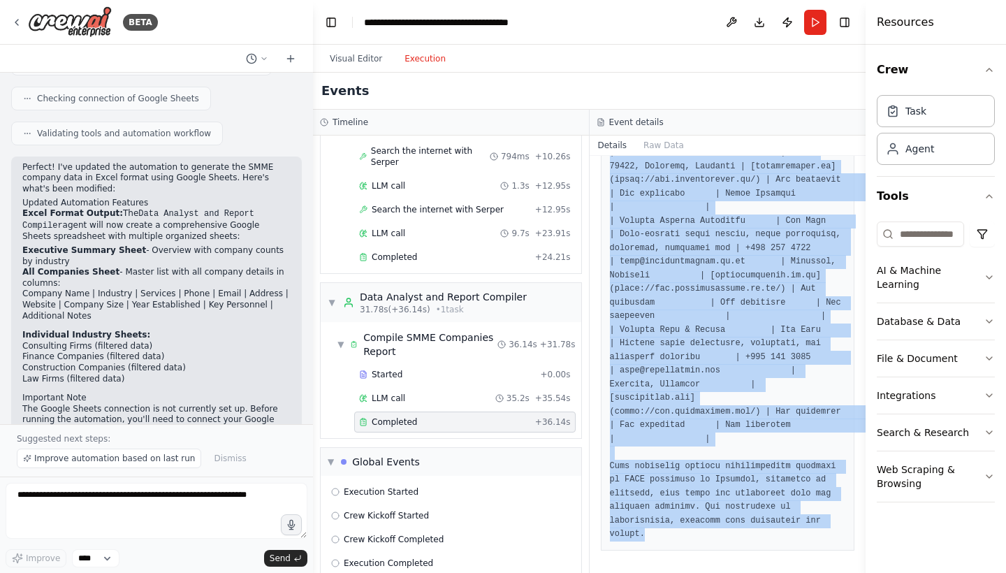 This screenshot has width=1006, height=573. What do you see at coordinates (936, 133) in the screenshot?
I see `div: Crew` at bounding box center [936, 133].